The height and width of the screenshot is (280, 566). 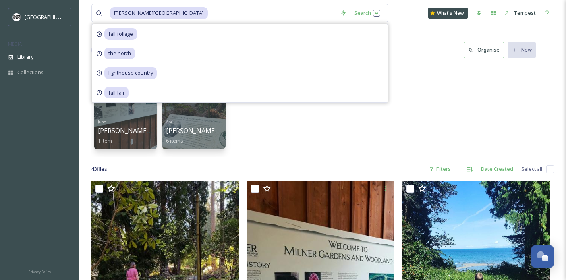 What do you see at coordinates (40, 271) in the screenshot?
I see `a: Privacy Policy` at bounding box center [40, 271].